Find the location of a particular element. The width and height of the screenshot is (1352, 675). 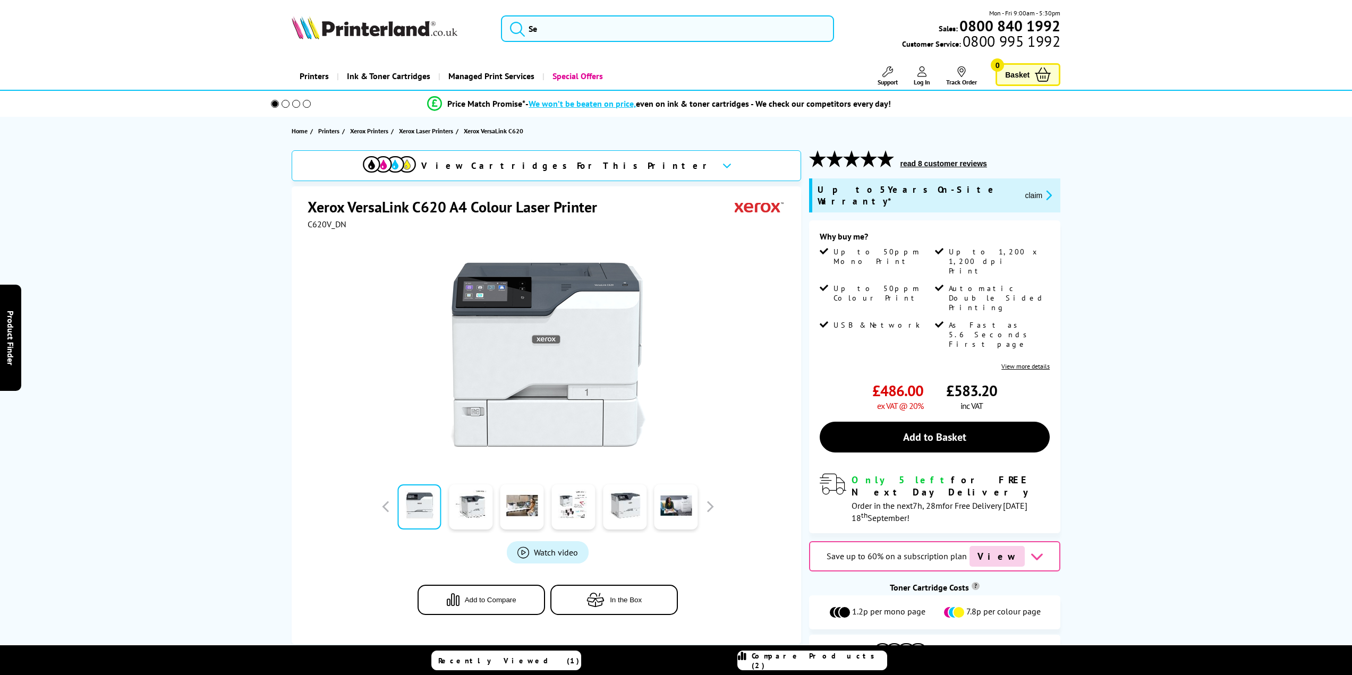

div: for FREE Next Day Delivery is located at coordinates (950, 486).